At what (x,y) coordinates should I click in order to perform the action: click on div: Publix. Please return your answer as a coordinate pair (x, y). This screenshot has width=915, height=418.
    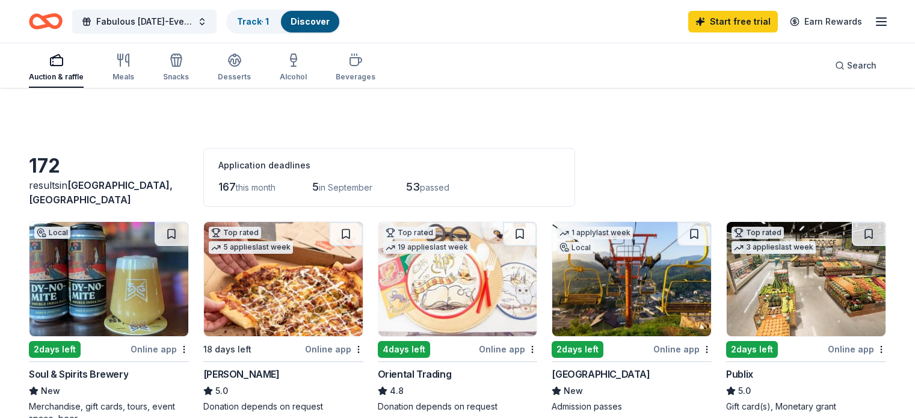
    Looking at the image, I should click on (739, 374).